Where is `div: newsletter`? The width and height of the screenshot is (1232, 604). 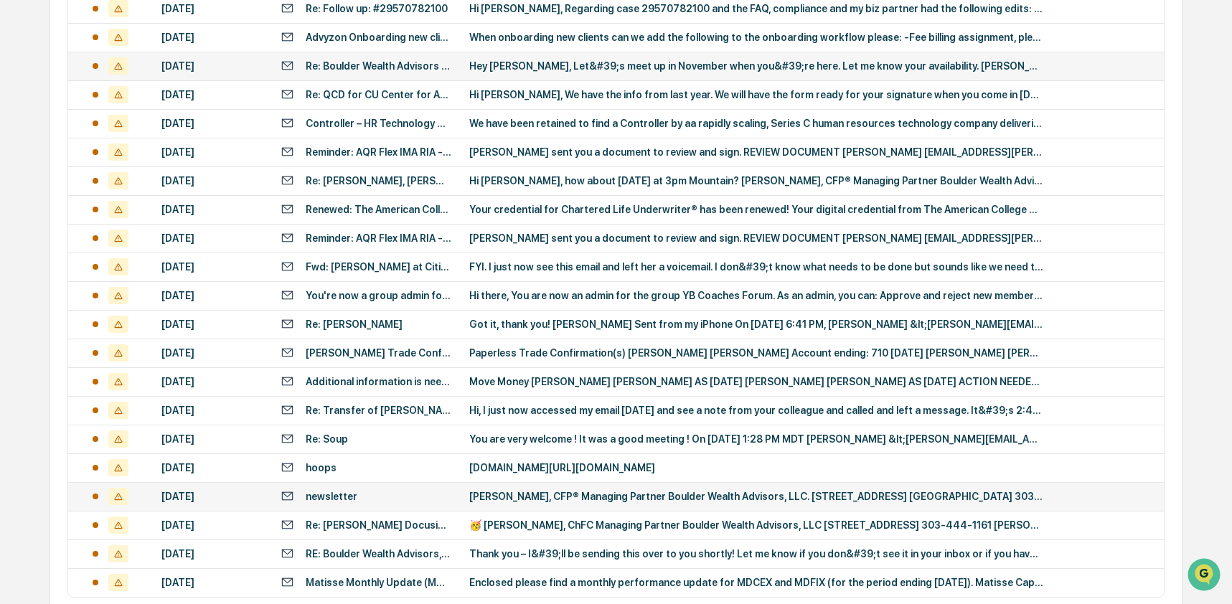
div: newsletter is located at coordinates (331, 496).